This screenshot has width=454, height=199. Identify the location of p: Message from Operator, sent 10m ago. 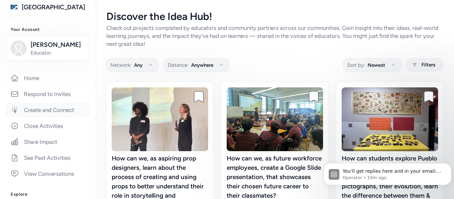
(72, 29).